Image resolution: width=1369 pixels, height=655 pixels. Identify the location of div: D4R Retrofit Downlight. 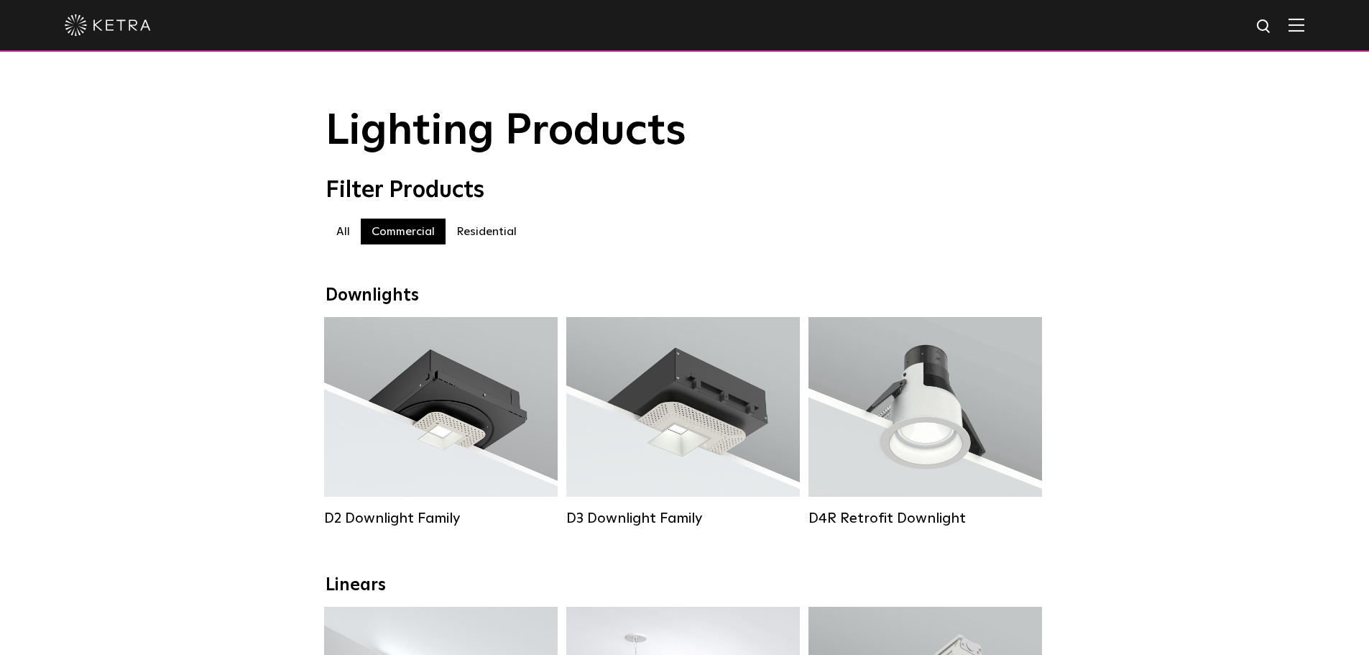
(925, 518).